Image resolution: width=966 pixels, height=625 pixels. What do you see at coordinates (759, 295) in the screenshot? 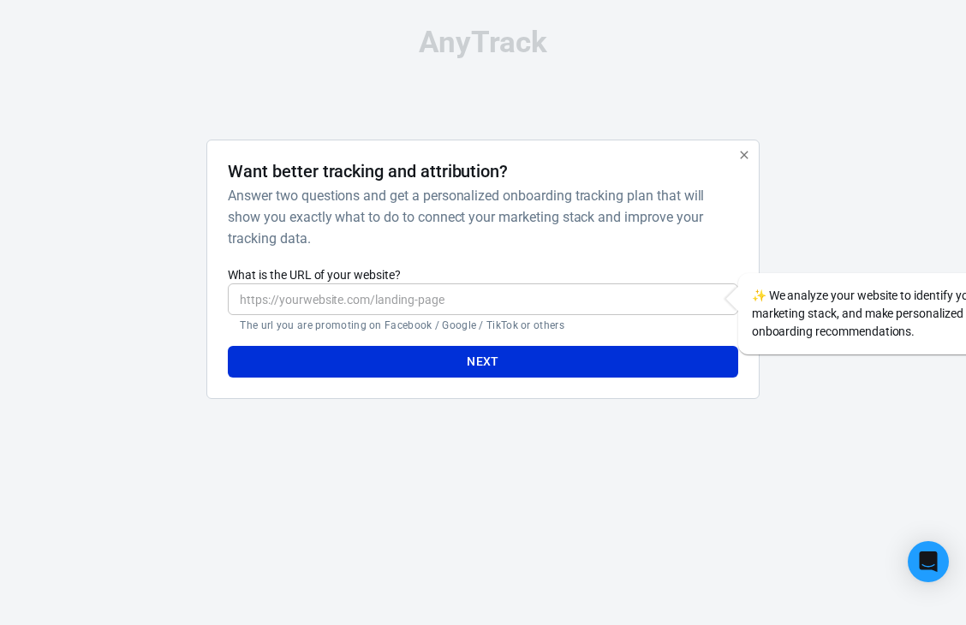
I see `span: sparkles` at bounding box center [759, 295].